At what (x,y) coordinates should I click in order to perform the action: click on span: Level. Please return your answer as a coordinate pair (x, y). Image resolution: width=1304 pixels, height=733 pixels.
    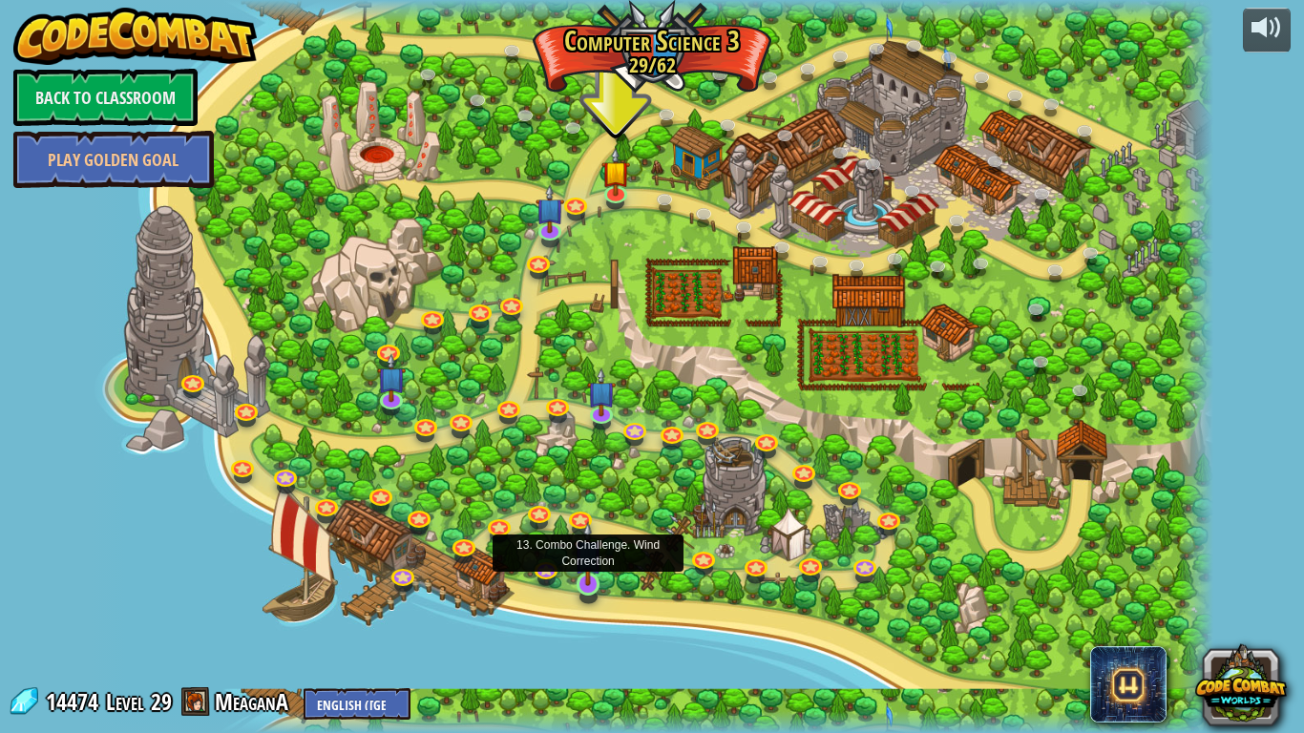
    Looking at the image, I should click on (125, 702).